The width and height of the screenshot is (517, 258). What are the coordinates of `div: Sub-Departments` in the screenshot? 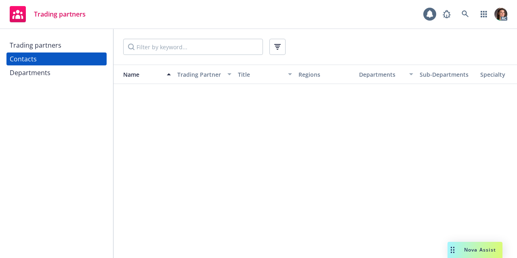 It's located at (446, 74).